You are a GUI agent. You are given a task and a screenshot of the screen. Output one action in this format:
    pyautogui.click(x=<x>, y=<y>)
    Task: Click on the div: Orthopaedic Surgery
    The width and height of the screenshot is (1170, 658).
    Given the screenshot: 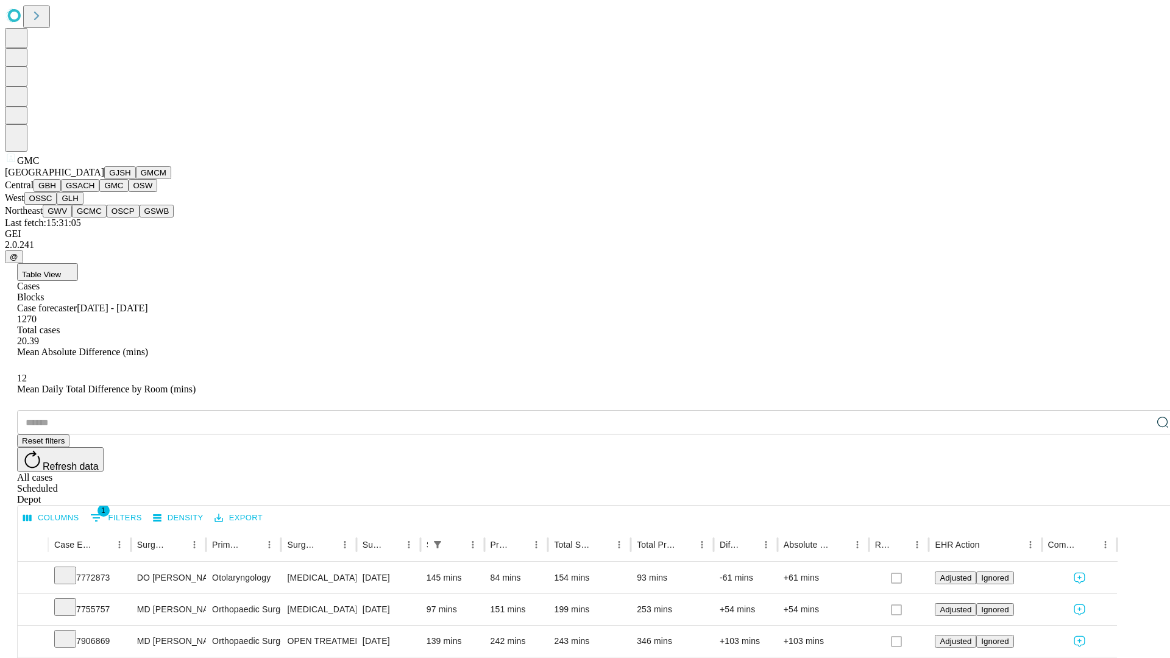 What is the action you would take?
    pyautogui.click(x=243, y=641)
    